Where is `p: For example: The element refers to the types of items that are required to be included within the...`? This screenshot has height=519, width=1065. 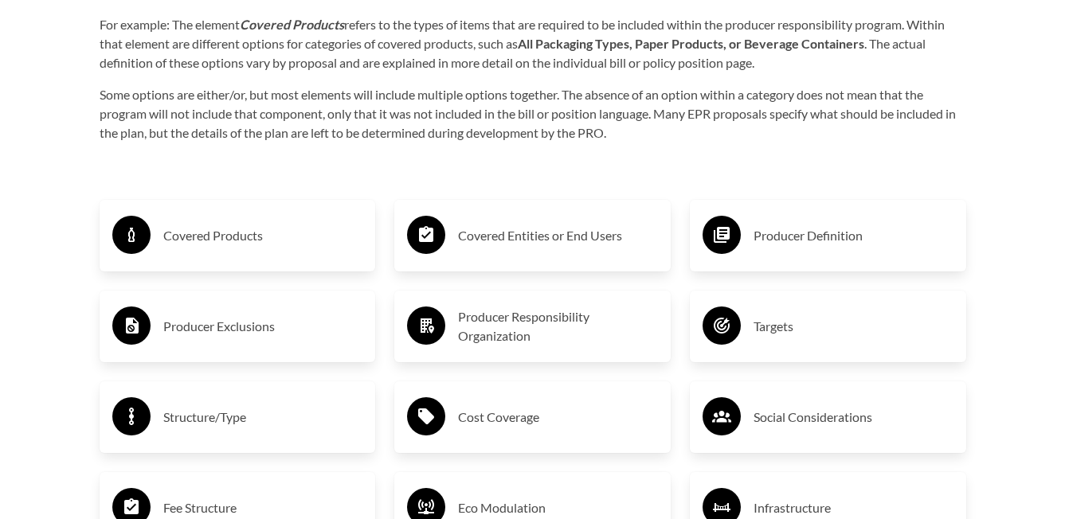
p: For example: The element refers to the types of items that are required to be included within the... is located at coordinates (533, 44).